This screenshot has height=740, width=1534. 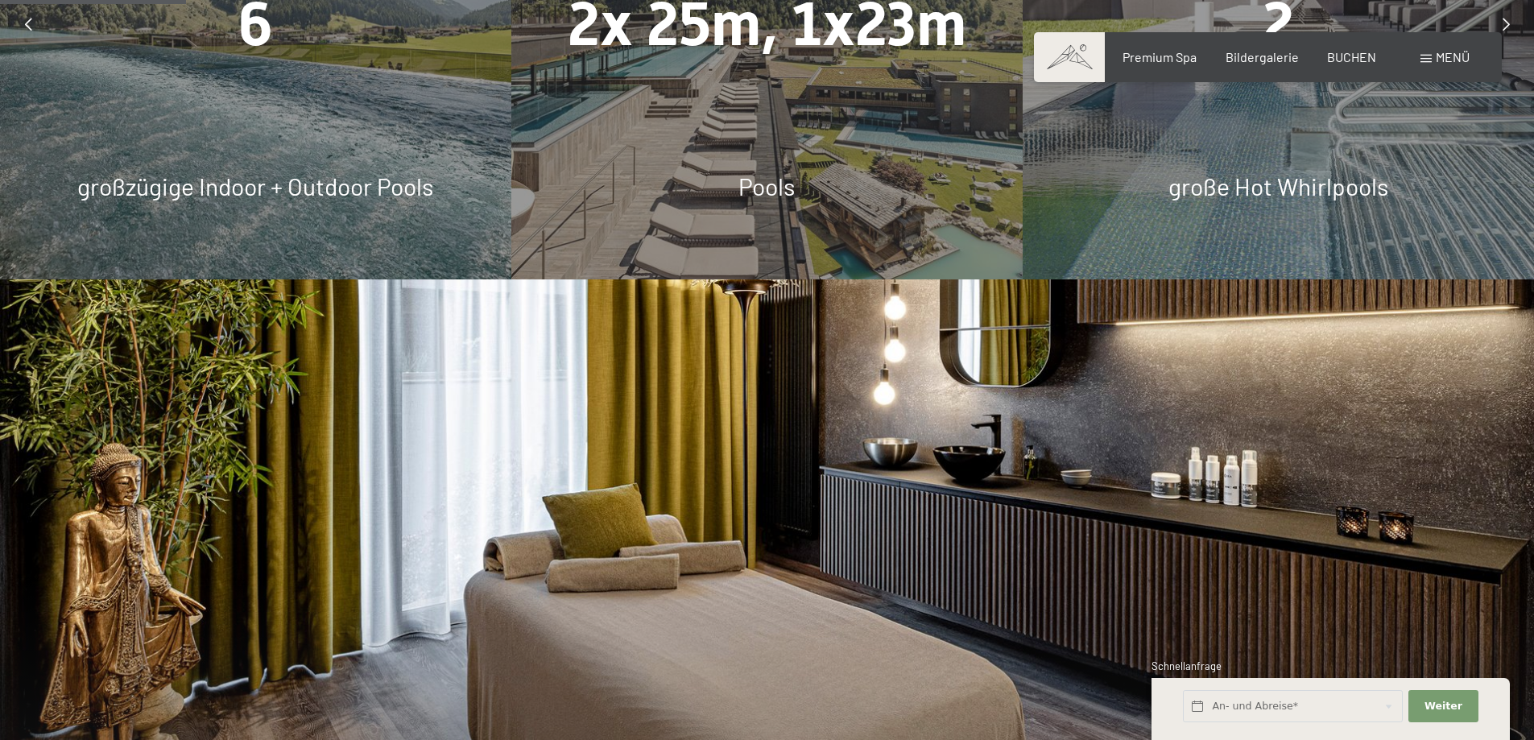 I want to click on a: Premium Spa, so click(x=1160, y=56).